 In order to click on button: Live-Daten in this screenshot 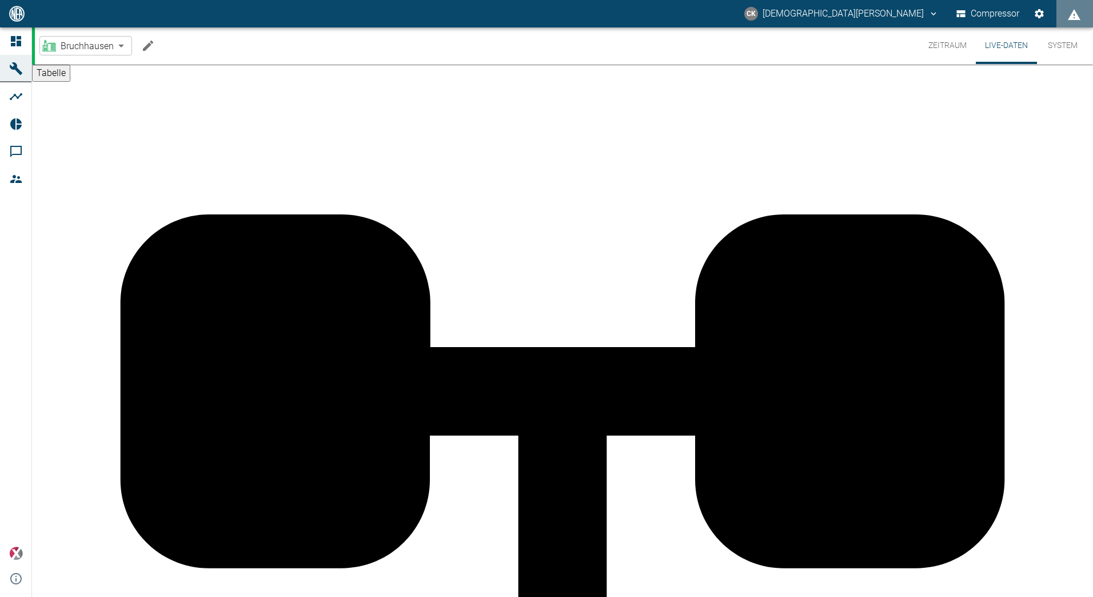, I will do `click(1006, 46)`.